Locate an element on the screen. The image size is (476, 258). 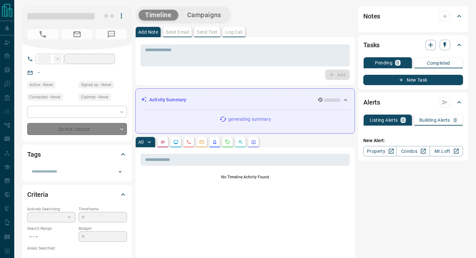
p: Areas Searched: is located at coordinates (77, 248).